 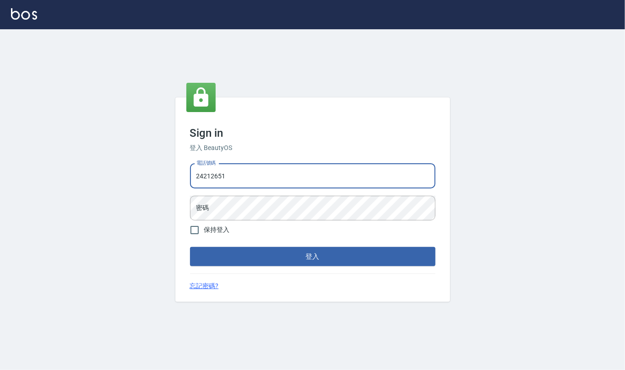 I want to click on label: 電話號碼, so click(x=206, y=163).